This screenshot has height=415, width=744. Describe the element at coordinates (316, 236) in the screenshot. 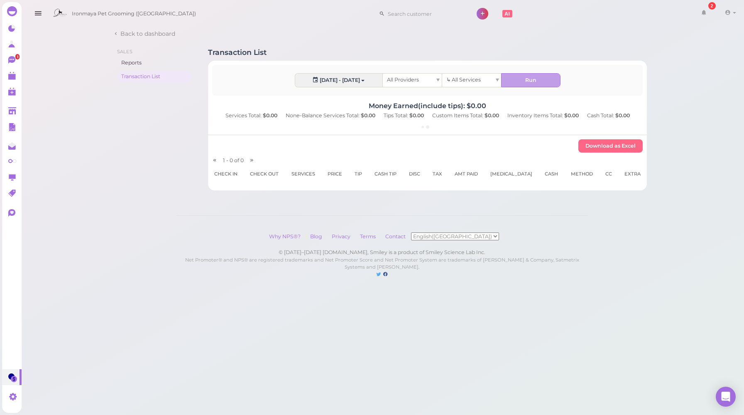

I see `a: Blog` at that location.